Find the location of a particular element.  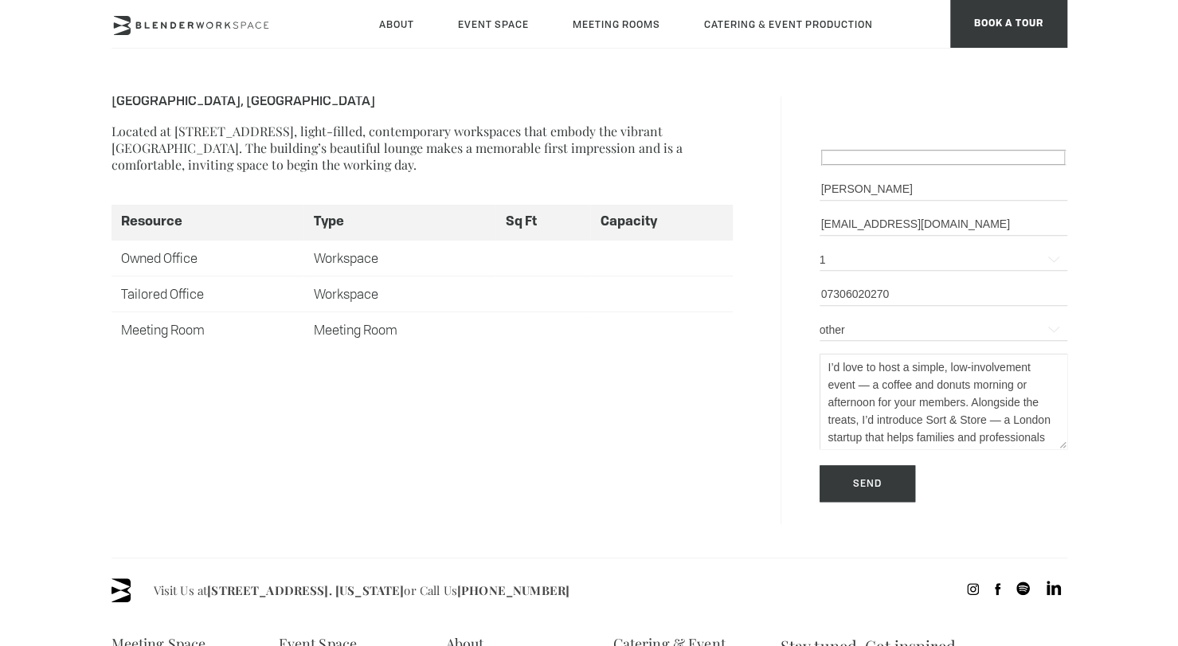

form: Contact form is located at coordinates (943, 337).